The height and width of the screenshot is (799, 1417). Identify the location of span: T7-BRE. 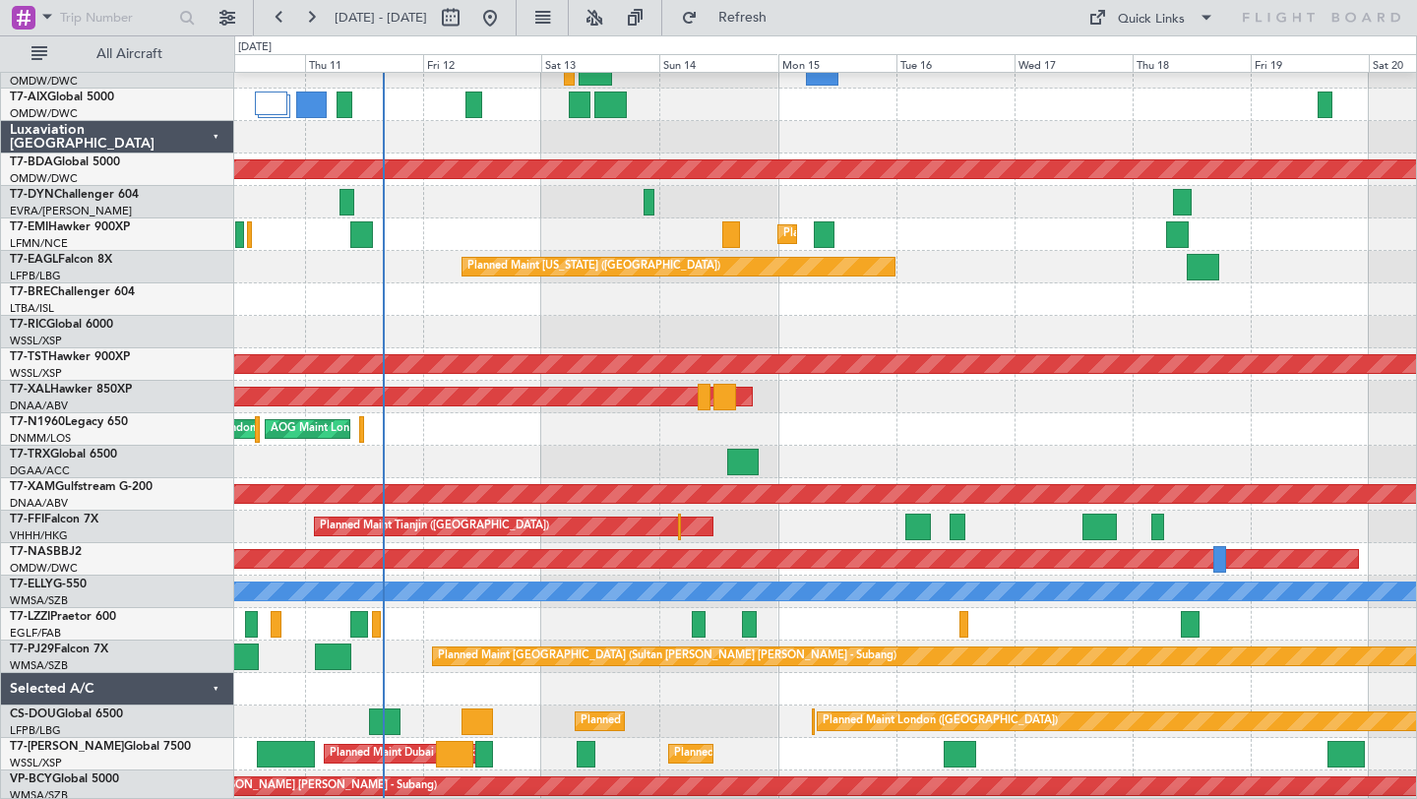
(30, 292).